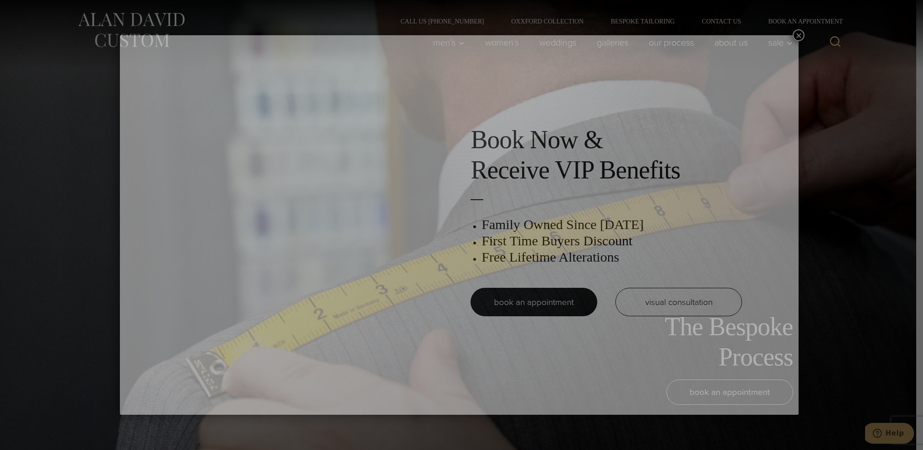  I want to click on a: visual consultation, so click(678, 302).